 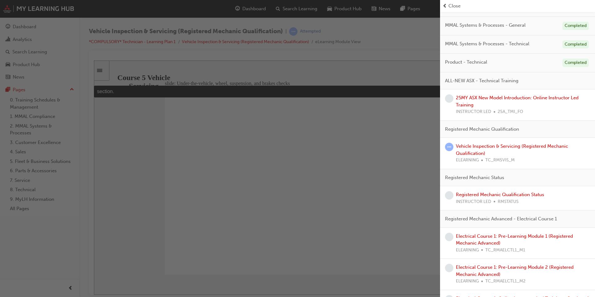 What do you see at coordinates (455, 6) in the screenshot?
I see `span: Close` at bounding box center [455, 6].